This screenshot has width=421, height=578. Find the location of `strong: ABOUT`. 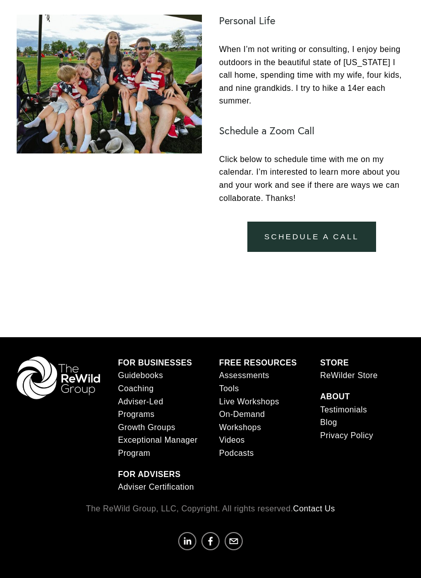

strong: ABOUT is located at coordinates (335, 397).